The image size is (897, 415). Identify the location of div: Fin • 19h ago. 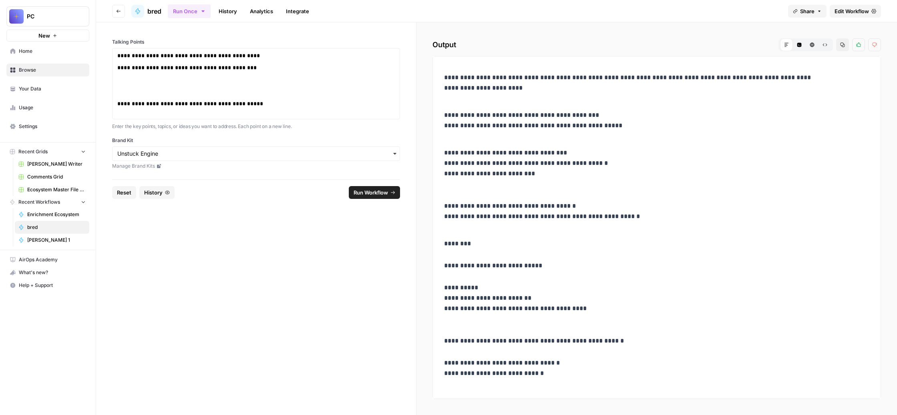
(29, 178).